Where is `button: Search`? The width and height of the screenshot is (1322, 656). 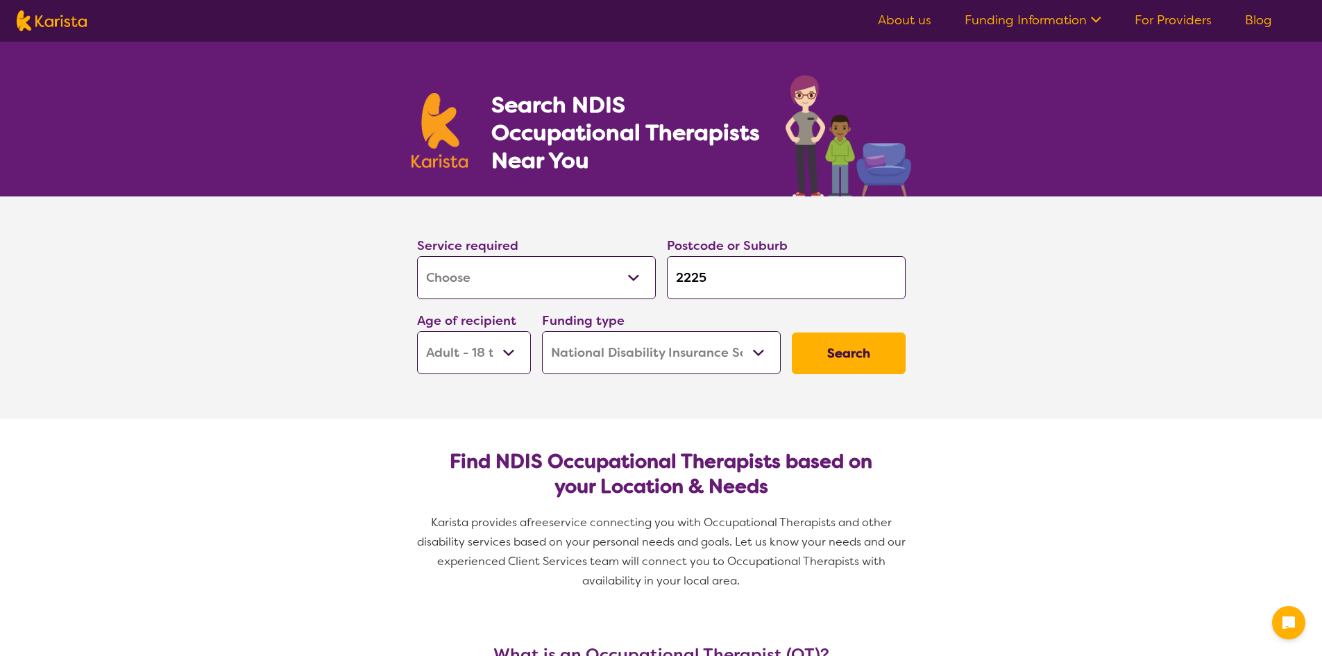
button: Search is located at coordinates (849, 353).